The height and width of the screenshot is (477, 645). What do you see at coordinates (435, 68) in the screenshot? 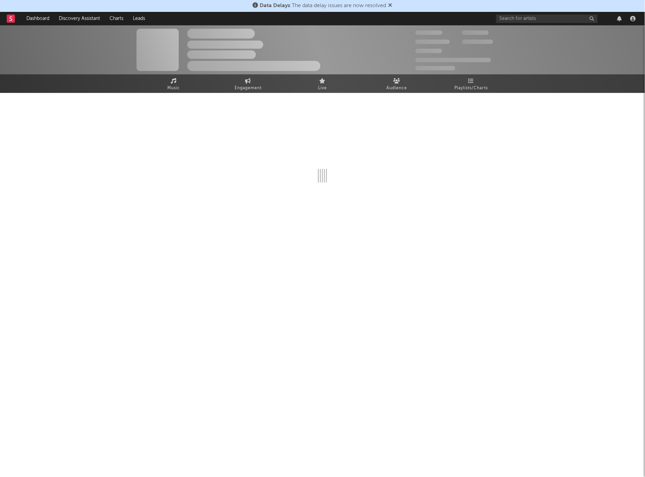
I see `span: Jump Score: 85.0` at bounding box center [435, 68].